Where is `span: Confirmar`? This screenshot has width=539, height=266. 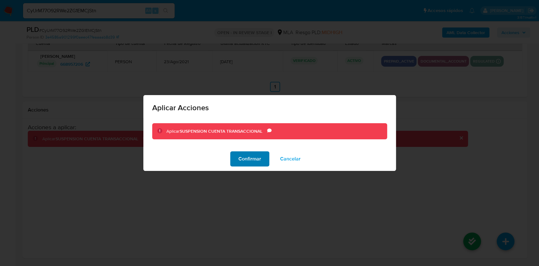
span: Confirmar is located at coordinates (250, 159).